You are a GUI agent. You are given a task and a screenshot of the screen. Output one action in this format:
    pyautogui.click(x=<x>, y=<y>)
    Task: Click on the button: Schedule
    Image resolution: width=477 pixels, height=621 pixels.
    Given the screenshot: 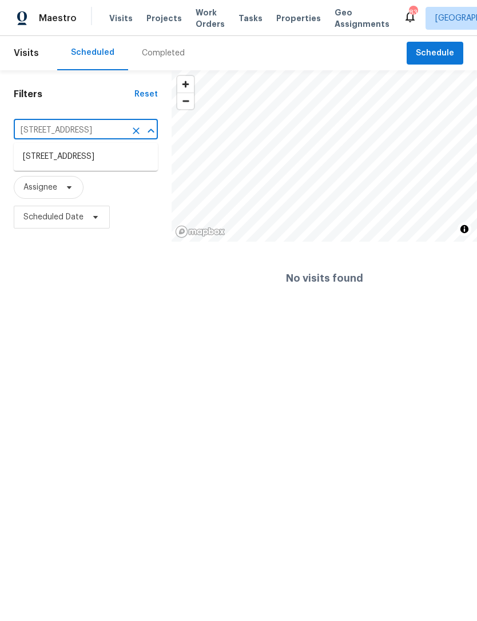 What is the action you would take?
    pyautogui.click(x=434, y=53)
    